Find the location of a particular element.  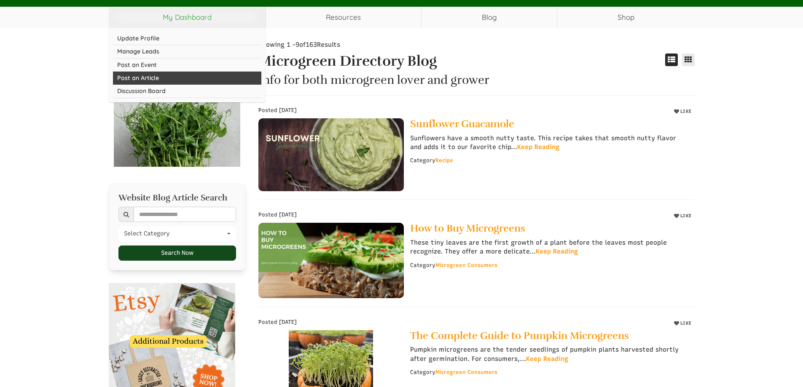

button: Search Now is located at coordinates (177, 253).